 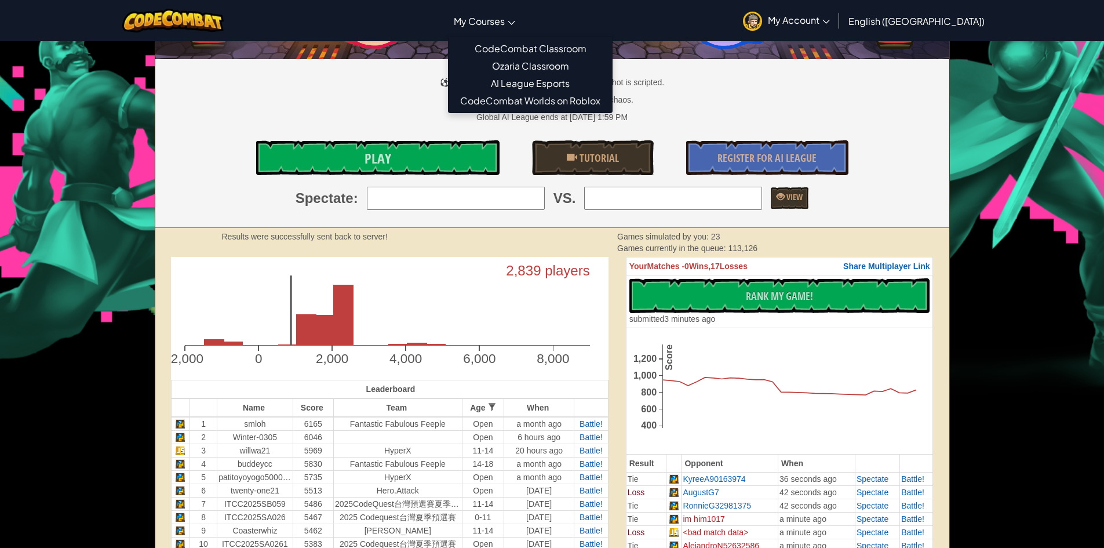 What do you see at coordinates (648, 408) in the screenshot?
I see `text: 600` at bounding box center [648, 408].